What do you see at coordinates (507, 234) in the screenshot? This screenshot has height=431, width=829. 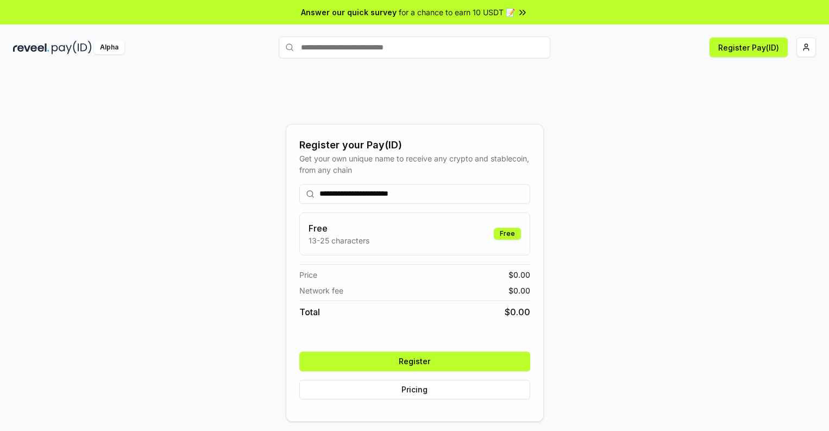 I see `div: Free` at bounding box center [507, 234].